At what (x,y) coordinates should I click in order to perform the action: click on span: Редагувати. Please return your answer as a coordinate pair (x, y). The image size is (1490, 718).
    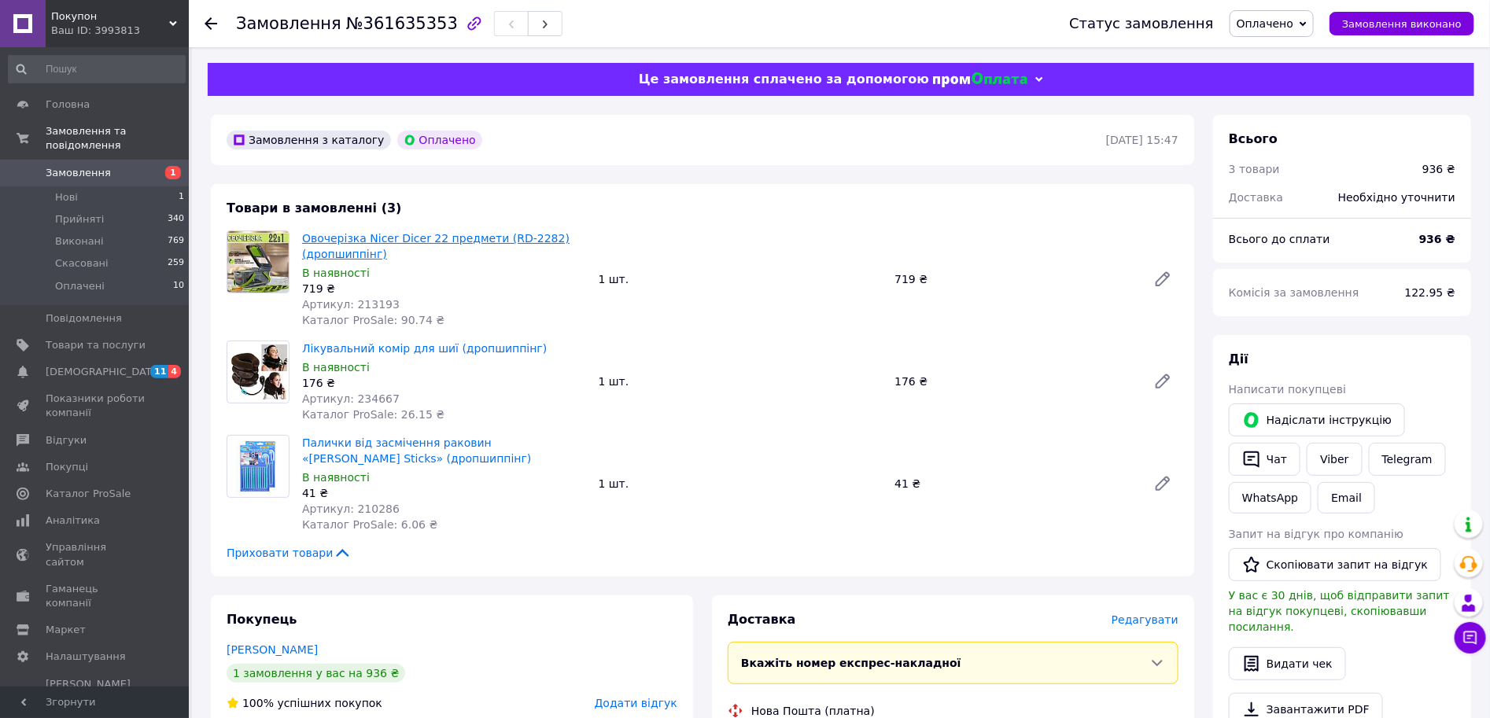
    Looking at the image, I should click on (1145, 620).